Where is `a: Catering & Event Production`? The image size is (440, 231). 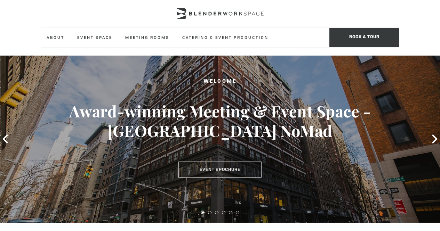
a: Catering & Event Production is located at coordinates (225, 37).